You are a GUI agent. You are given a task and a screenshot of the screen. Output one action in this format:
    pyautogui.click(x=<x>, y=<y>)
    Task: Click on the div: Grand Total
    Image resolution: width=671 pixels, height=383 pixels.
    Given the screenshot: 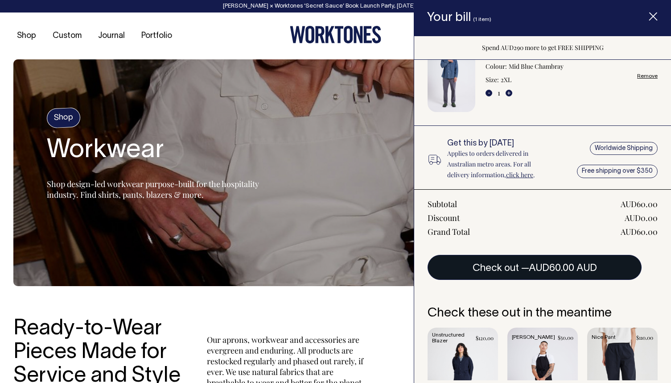 What is the action you would take?
    pyautogui.click(x=448, y=231)
    